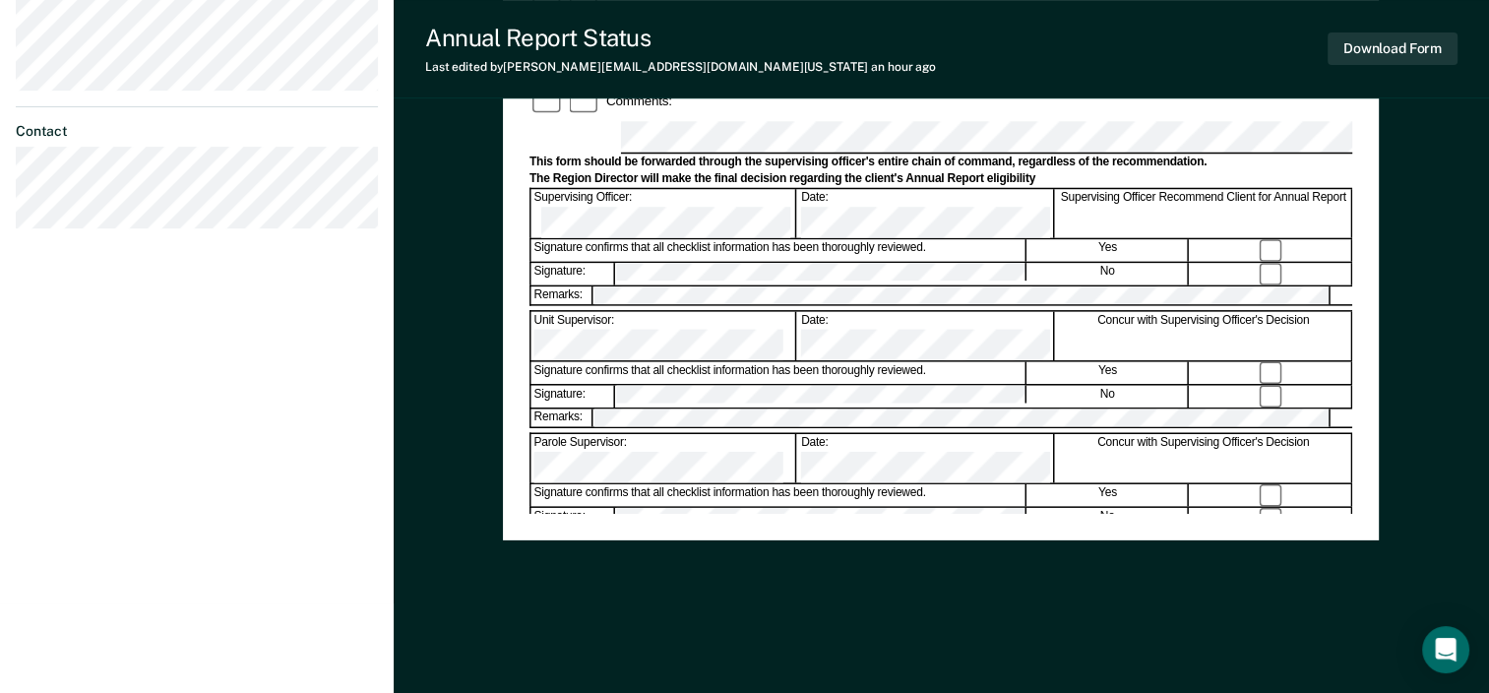  I want to click on div: Annual Report Status, so click(680, 37).